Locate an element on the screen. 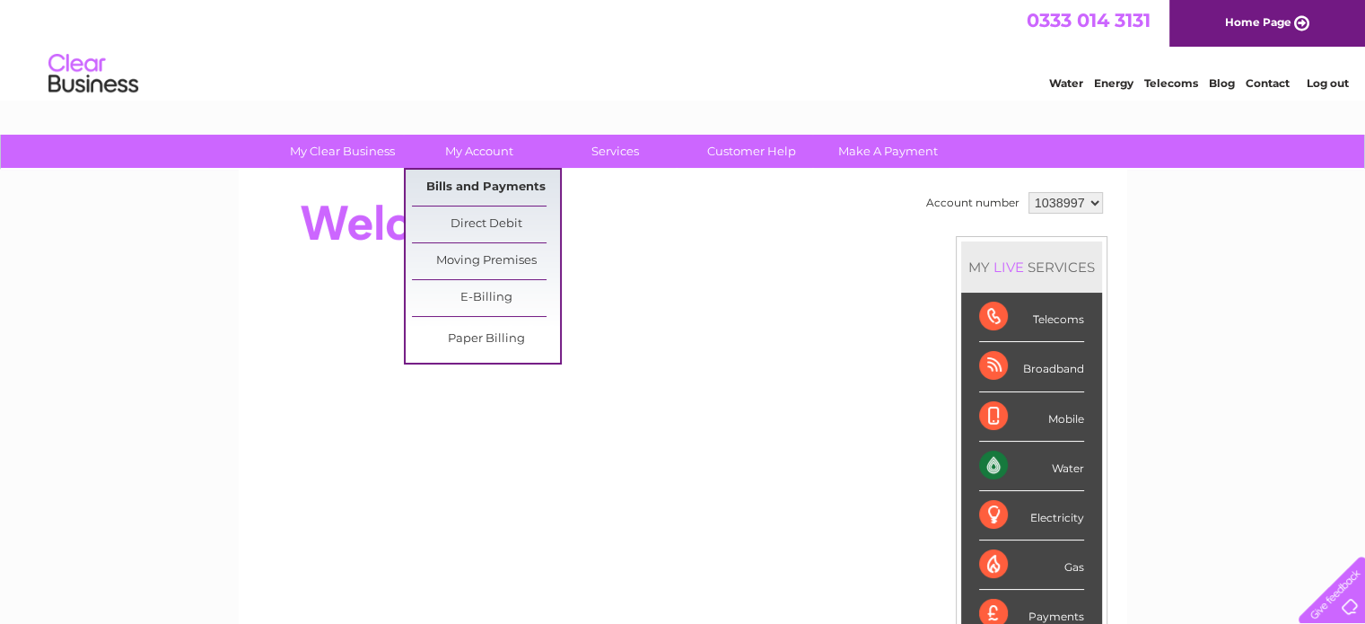  a: Contact is located at coordinates (1267, 83).